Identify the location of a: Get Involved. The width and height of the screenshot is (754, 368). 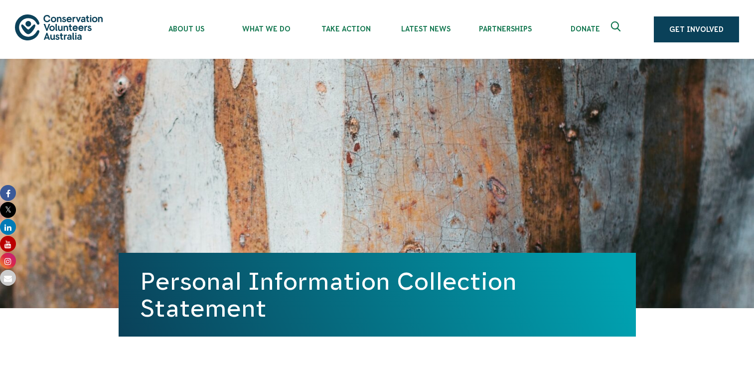
(697, 29).